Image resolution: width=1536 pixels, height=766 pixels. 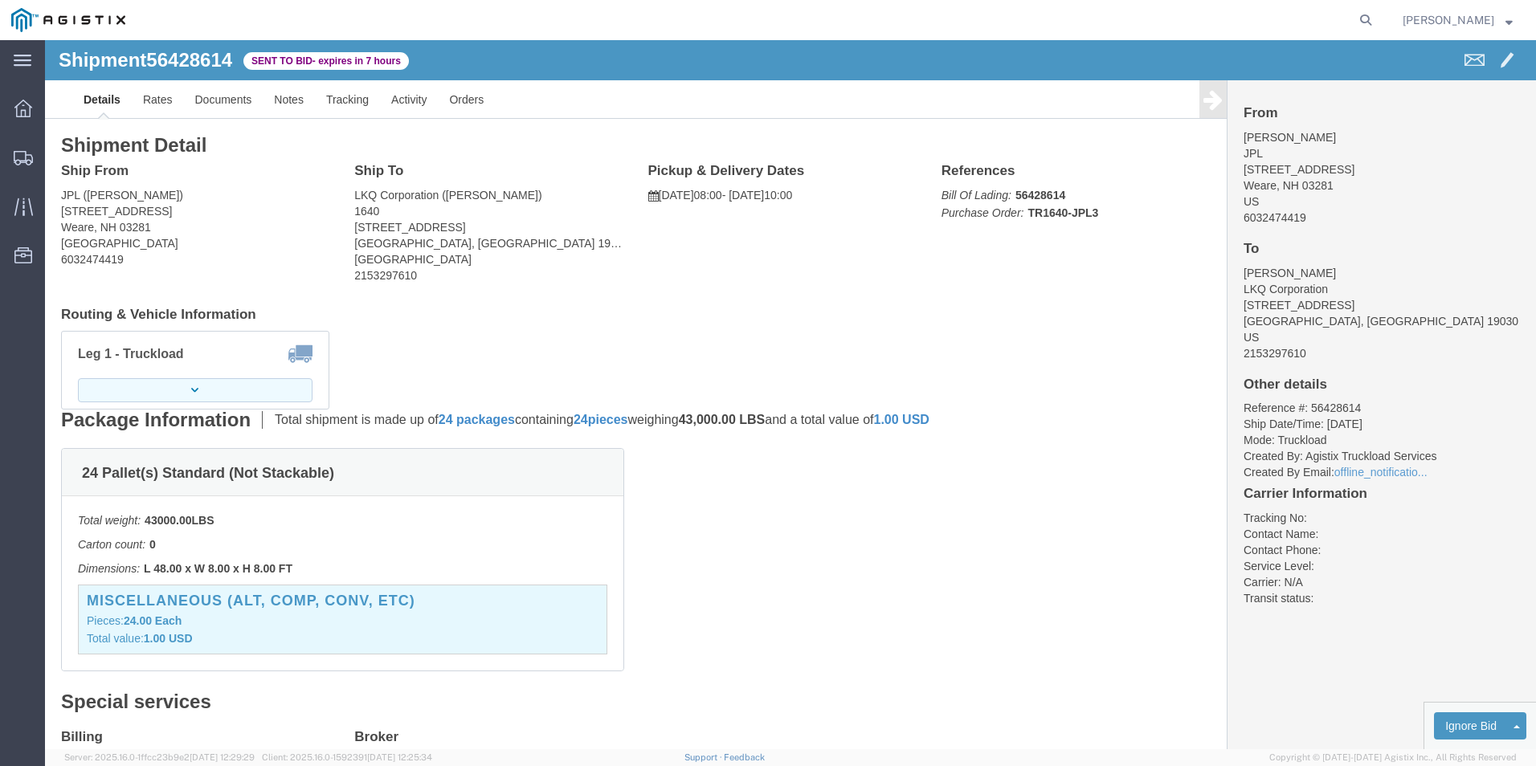 What do you see at coordinates (744, 757) in the screenshot?
I see `a: Feedback` at bounding box center [744, 757].